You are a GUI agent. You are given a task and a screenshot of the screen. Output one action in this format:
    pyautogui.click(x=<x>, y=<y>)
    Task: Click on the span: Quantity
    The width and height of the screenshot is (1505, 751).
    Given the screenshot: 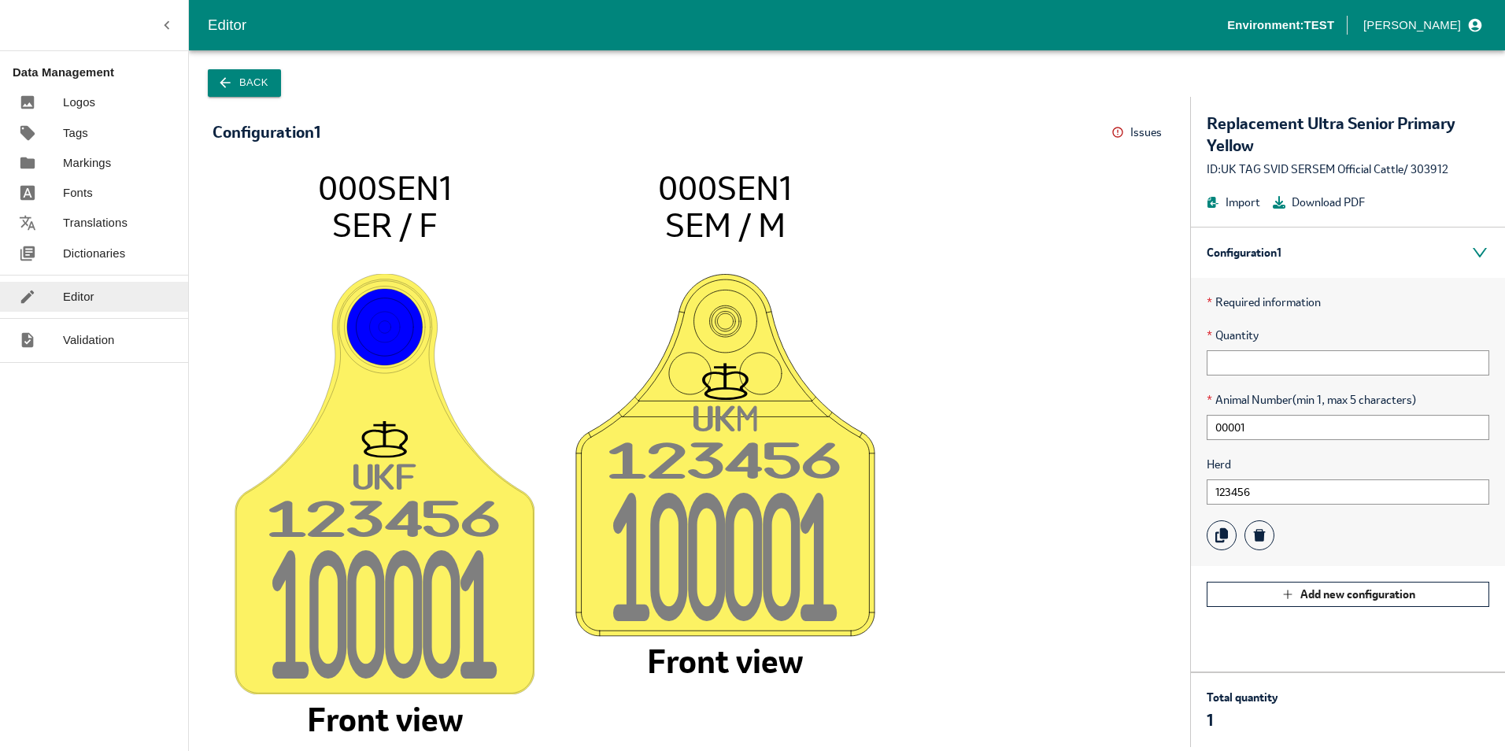 What is the action you would take?
    pyautogui.click(x=1348, y=335)
    